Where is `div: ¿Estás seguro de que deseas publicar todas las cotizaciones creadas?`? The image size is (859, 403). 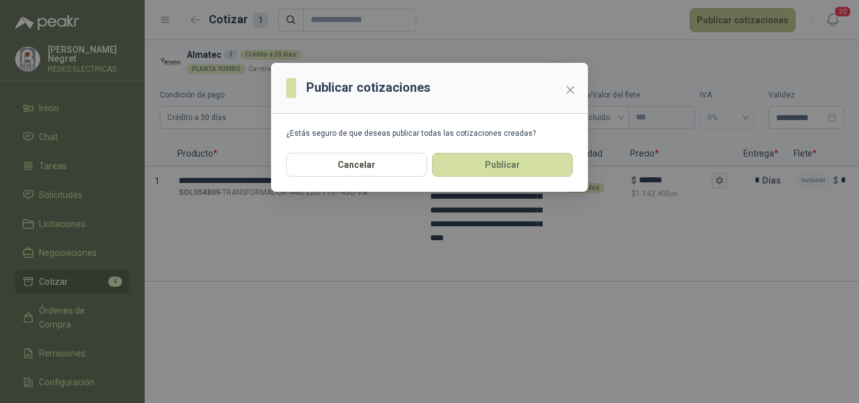
div: ¿Estás seguro de que deseas publicar todas las cotizaciones creadas? is located at coordinates (429, 133).